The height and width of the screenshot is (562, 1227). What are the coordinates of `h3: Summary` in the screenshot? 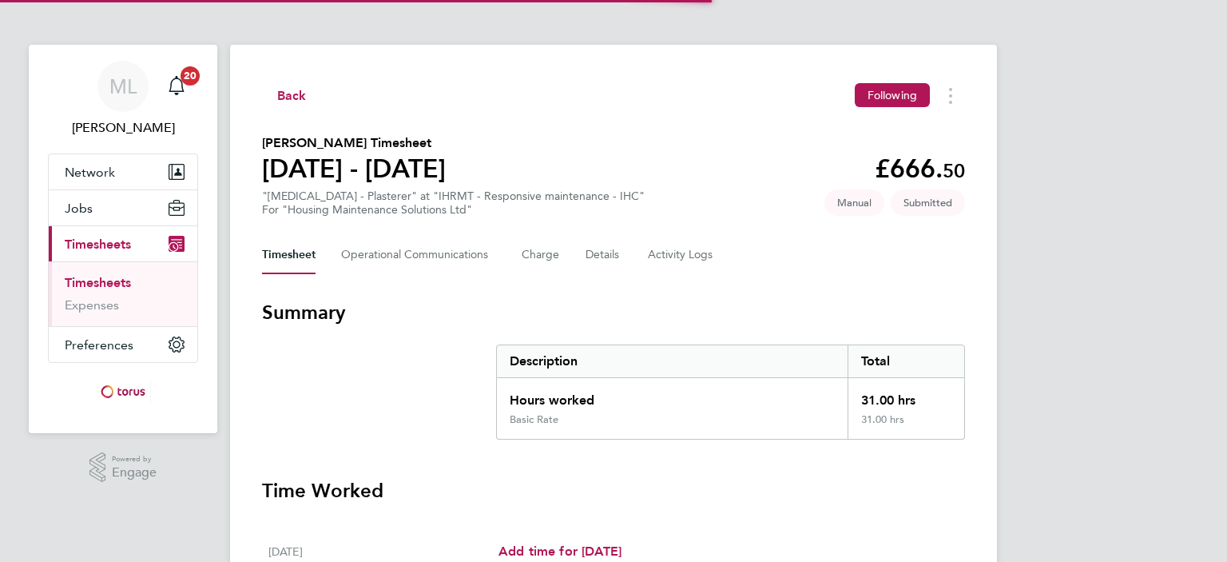 It's located at (614, 312).